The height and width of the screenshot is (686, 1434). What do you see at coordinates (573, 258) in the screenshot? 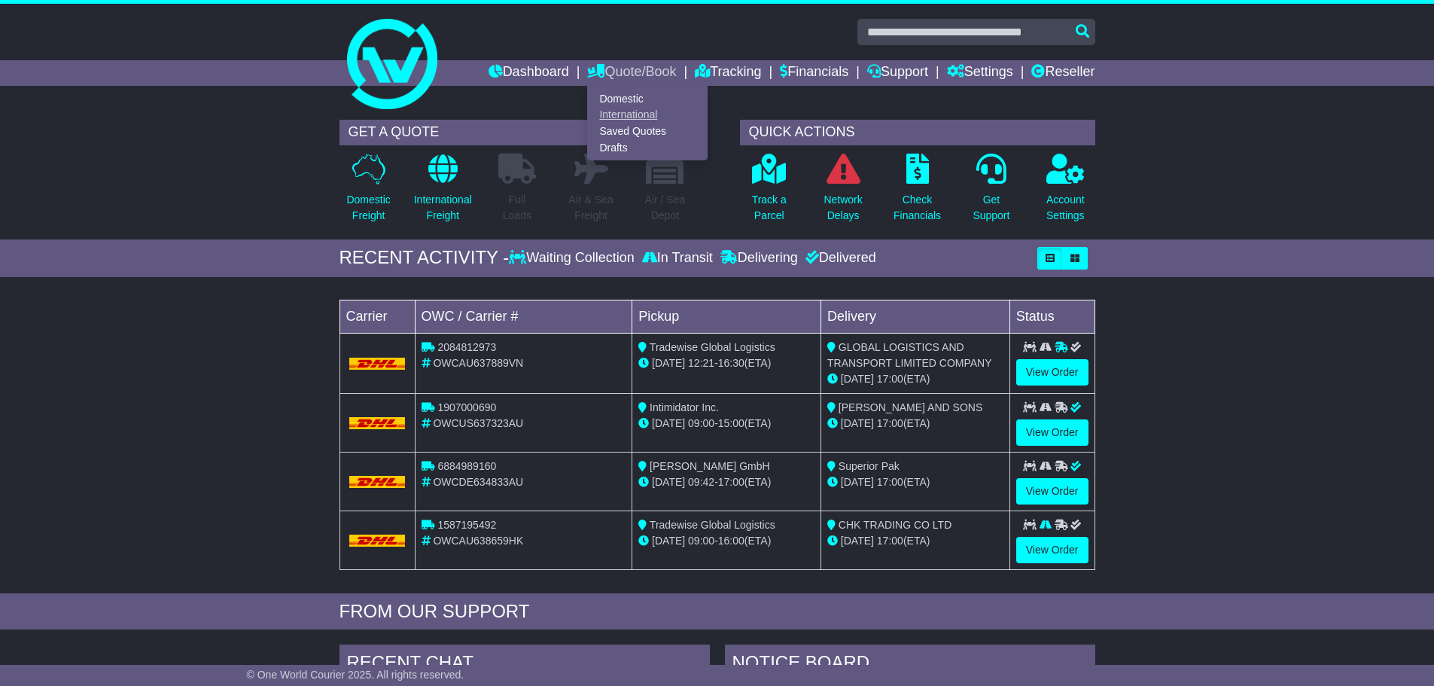
I see `div: Waiting Collection` at bounding box center [573, 258].